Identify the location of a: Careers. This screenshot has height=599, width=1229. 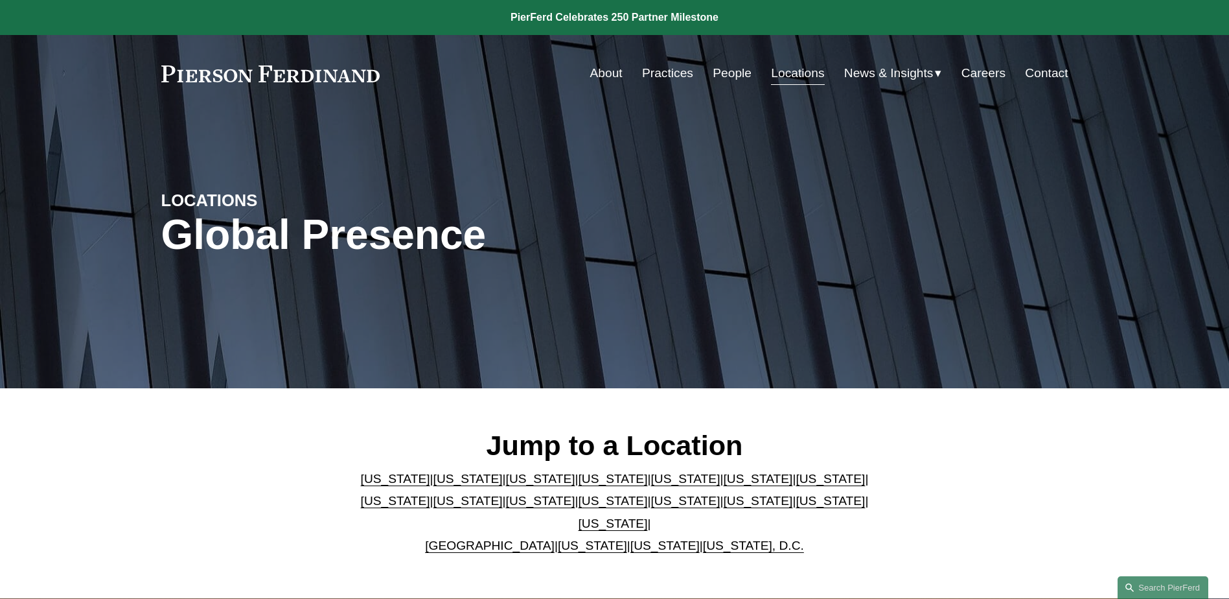
(984, 73).